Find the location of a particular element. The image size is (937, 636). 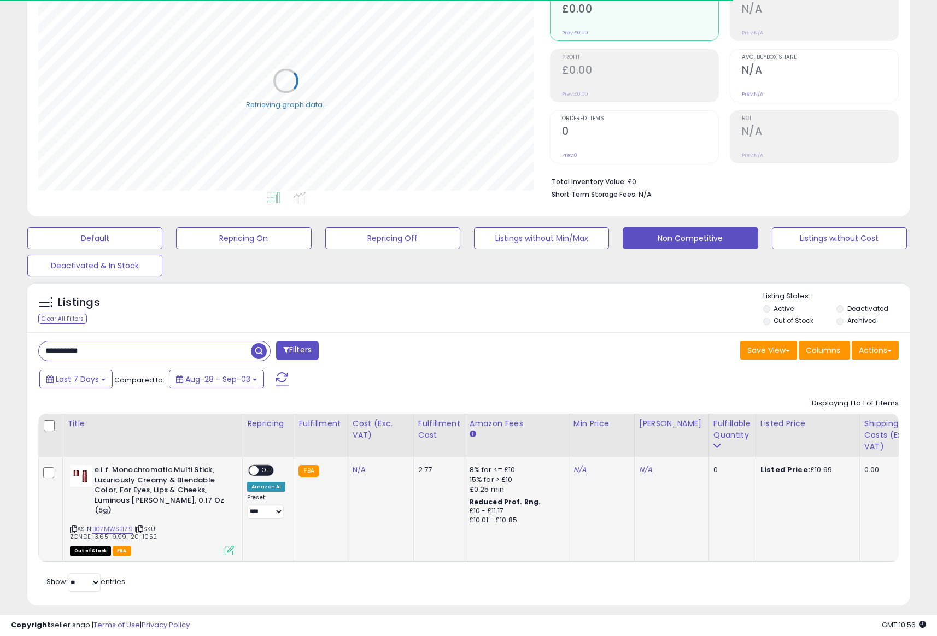

span: Last 7 Days is located at coordinates (77, 379).